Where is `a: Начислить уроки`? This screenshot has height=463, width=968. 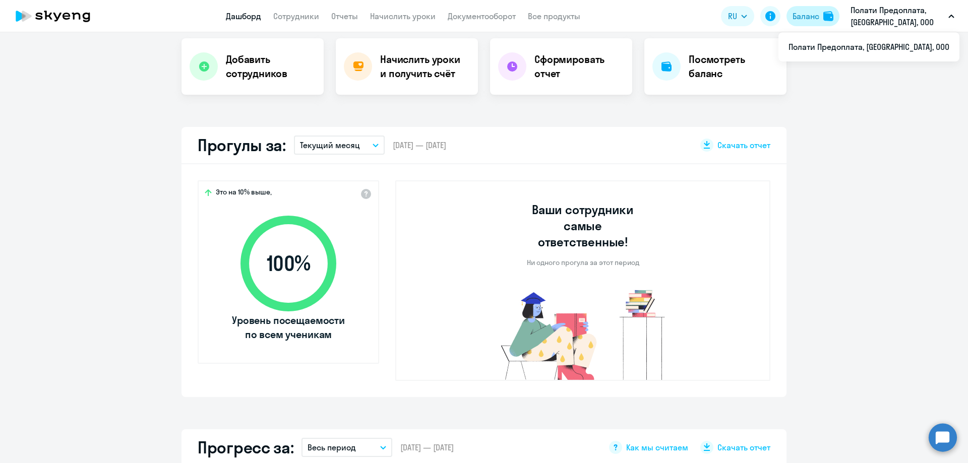
a: Начислить уроки is located at coordinates (403, 16).